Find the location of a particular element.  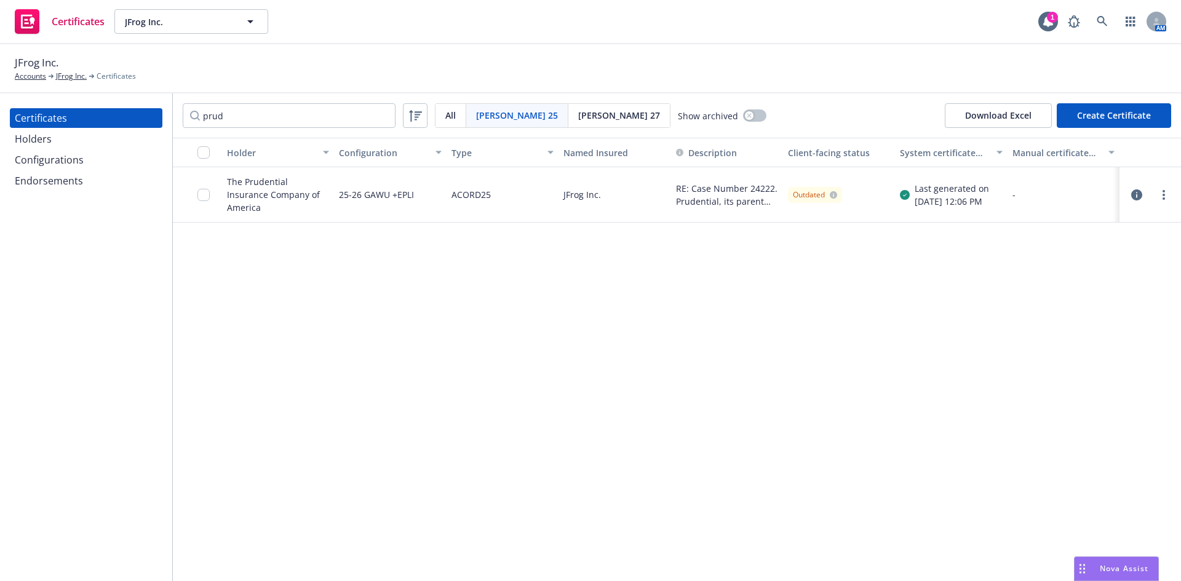

div: Certificates is located at coordinates (41, 118).